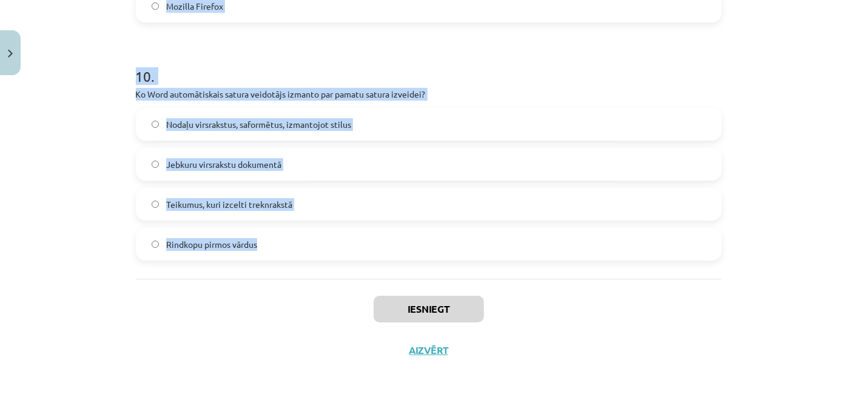 Image resolution: width=857 pixels, height=400 pixels. Describe the element at coordinates (155, 164) in the screenshot. I see `input: Jebkuru virsrakstu dokumentā` at that location.